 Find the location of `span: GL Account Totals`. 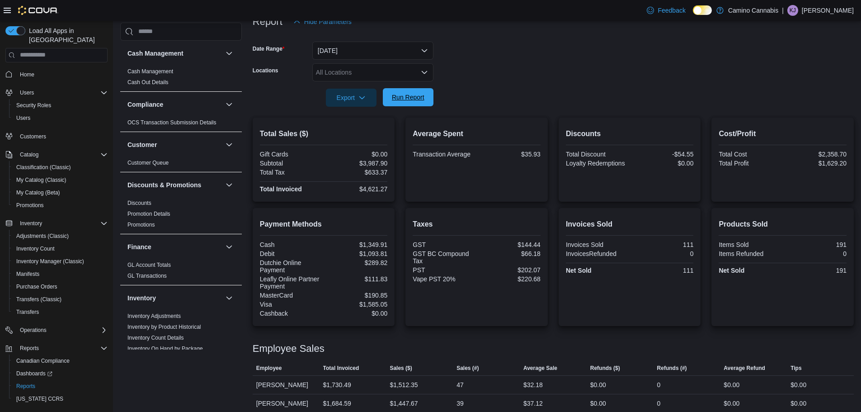

span: GL Account Totals is located at coordinates (149, 265).